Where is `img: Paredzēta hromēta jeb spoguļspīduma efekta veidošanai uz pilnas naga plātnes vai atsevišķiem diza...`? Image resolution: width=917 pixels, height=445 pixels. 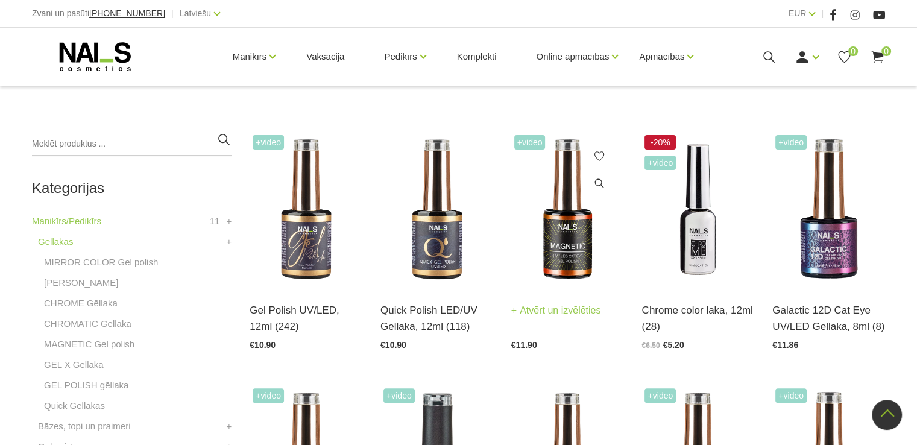
img: Paredzēta hromēta jeb spoguļspīduma efekta veidošanai uz pilnas naga plātnes vai atsevišķiem diza... is located at coordinates (697, 209).